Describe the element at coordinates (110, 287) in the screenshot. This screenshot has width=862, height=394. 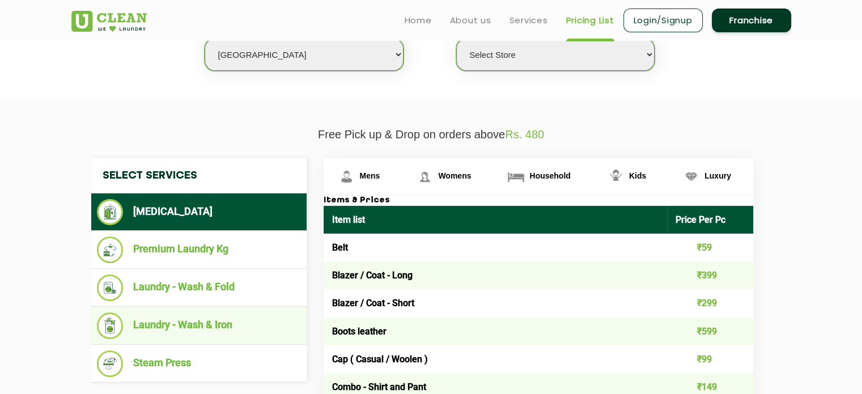
I see `img: Laundry - Wash & Fold` at that location.